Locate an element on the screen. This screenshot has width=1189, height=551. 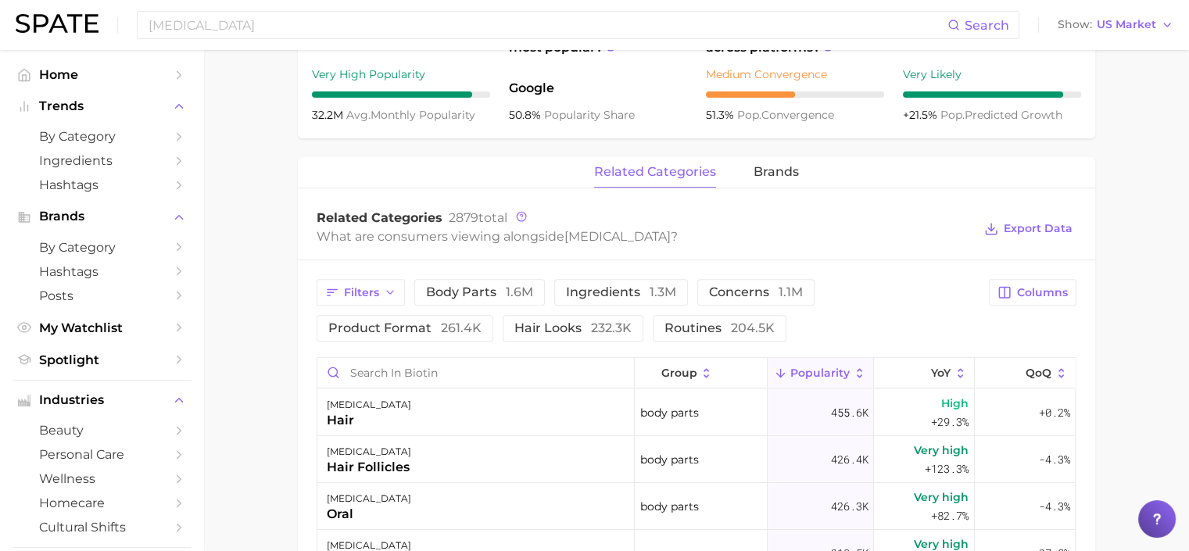
a: My Watchlist is located at coordinates (102, 328).